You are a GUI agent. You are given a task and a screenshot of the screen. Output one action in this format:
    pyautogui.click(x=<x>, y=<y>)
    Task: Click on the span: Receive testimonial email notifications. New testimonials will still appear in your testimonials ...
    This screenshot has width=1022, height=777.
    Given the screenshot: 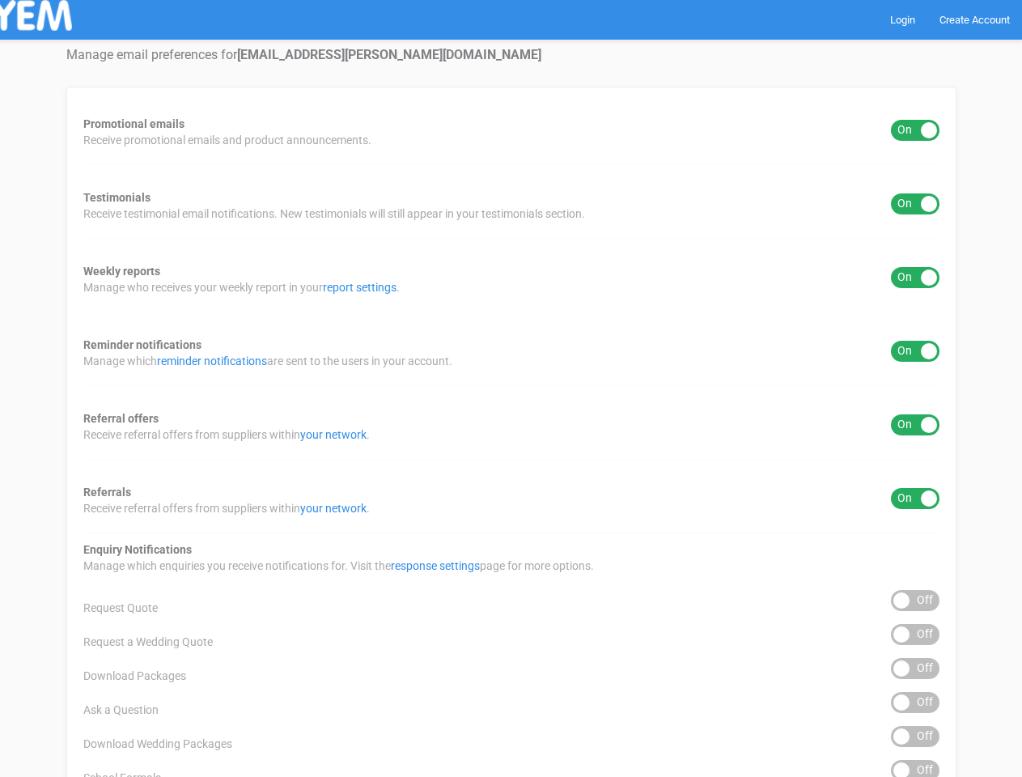 What is the action you would take?
    pyautogui.click(x=334, y=214)
    